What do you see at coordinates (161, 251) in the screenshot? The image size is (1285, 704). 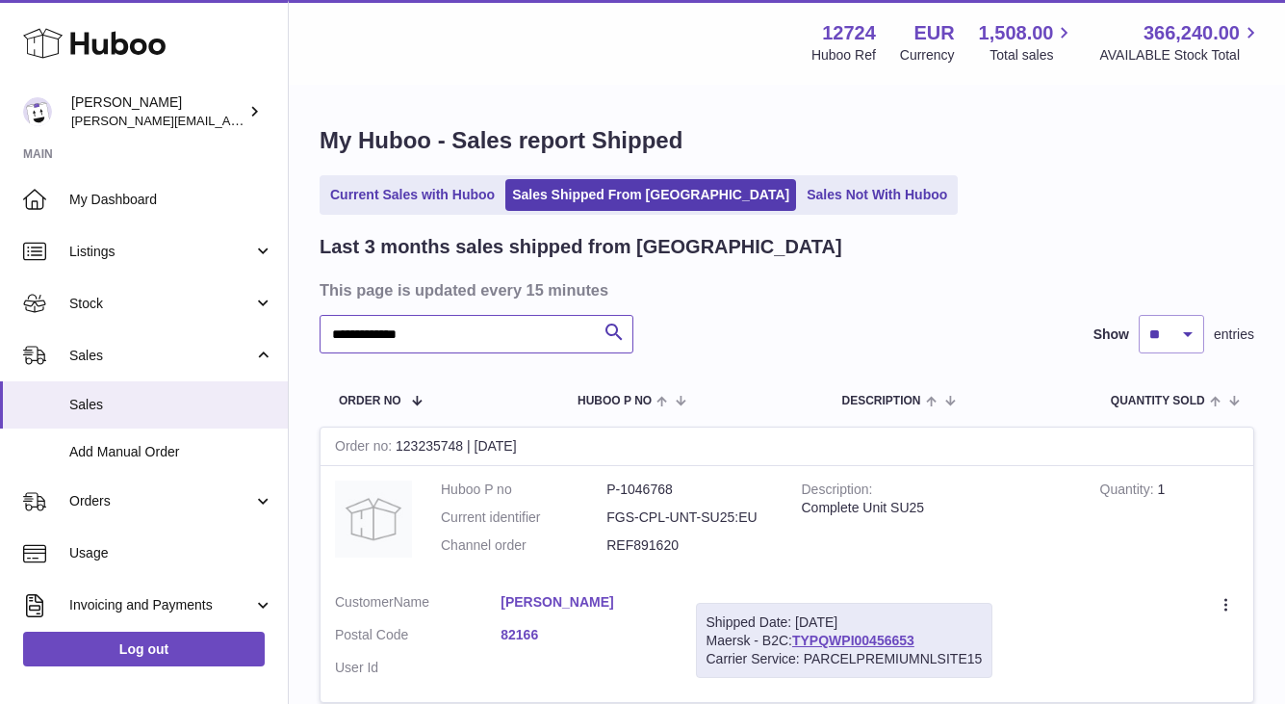 I see `span: Listings` at bounding box center [161, 251].